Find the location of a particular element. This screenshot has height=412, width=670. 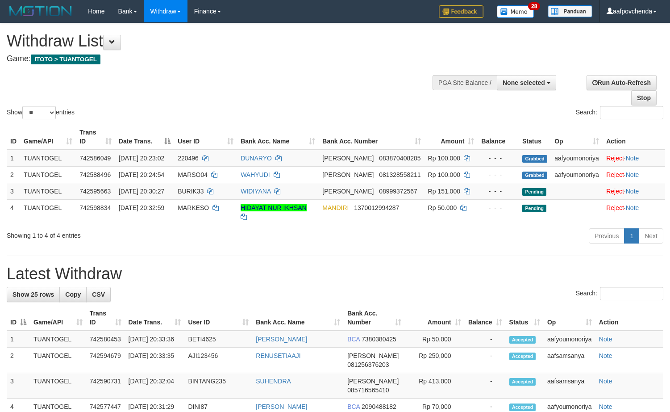

th: Amount: activate to sort column ascending is located at coordinates (451, 137).